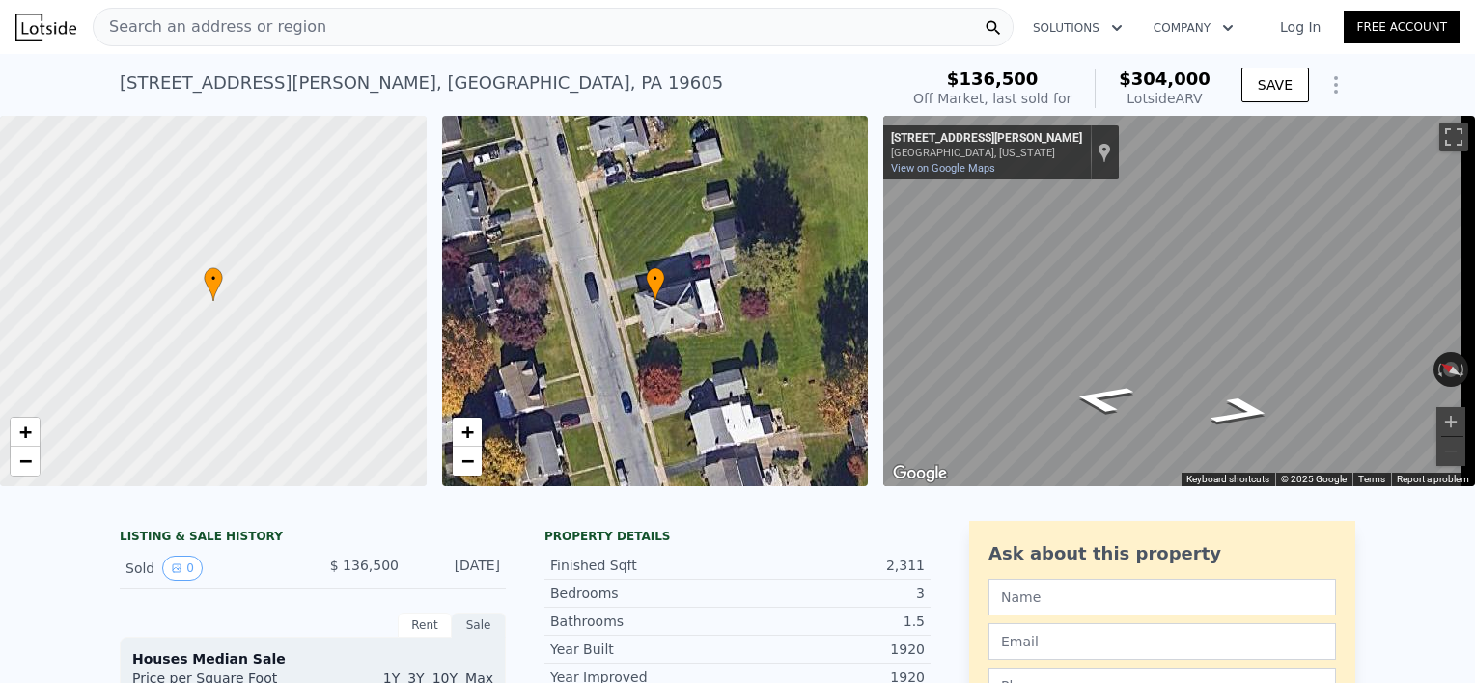  I want to click on a: Report a problem, so click(1432, 479).